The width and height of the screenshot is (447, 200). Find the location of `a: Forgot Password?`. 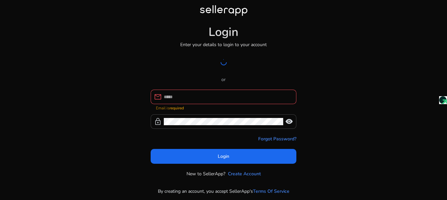

a: Forgot Password? is located at coordinates (277, 138).